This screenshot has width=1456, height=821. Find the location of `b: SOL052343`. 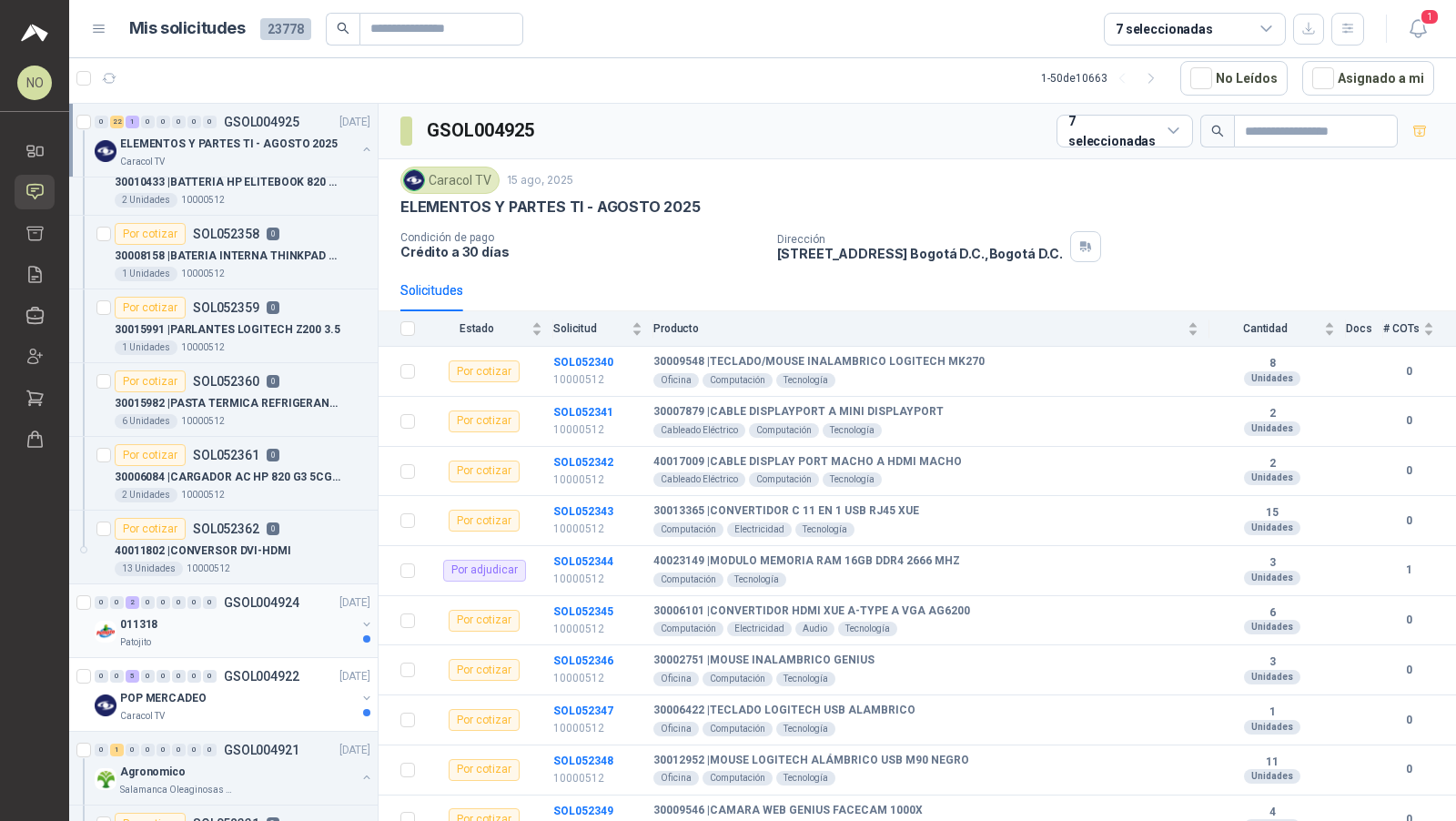

b: SOL052343 is located at coordinates (583, 512).